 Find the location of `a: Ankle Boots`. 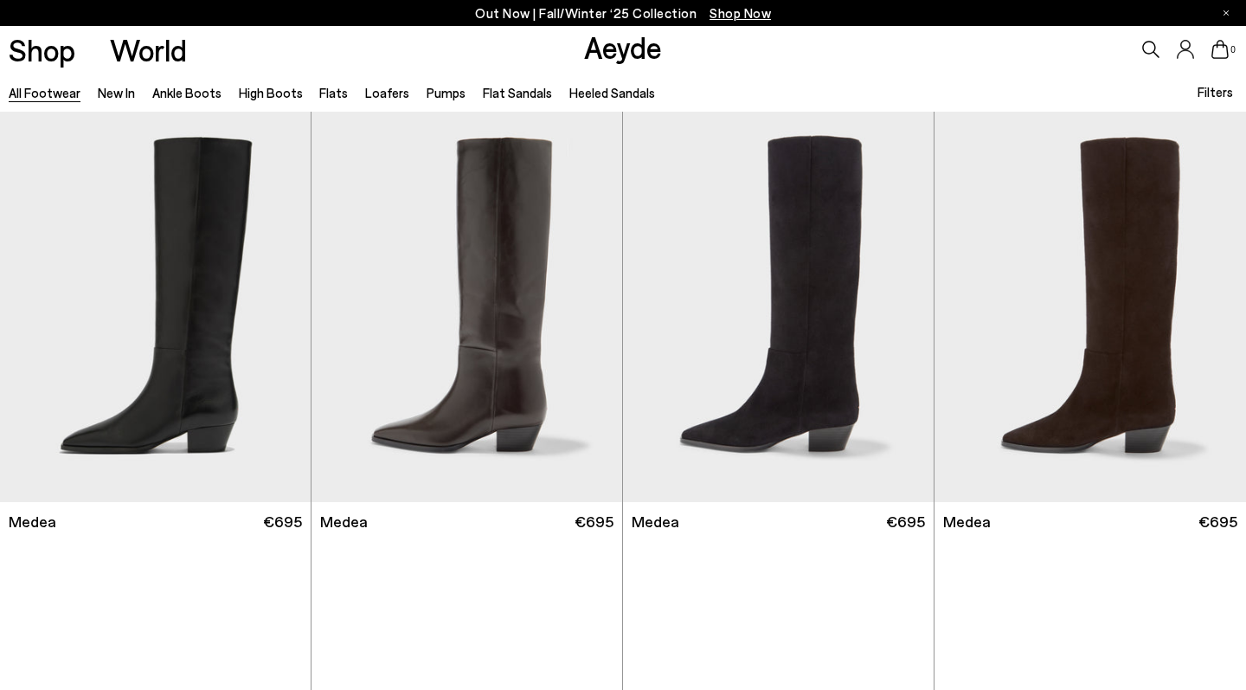

a: Ankle Boots is located at coordinates (187, 93).